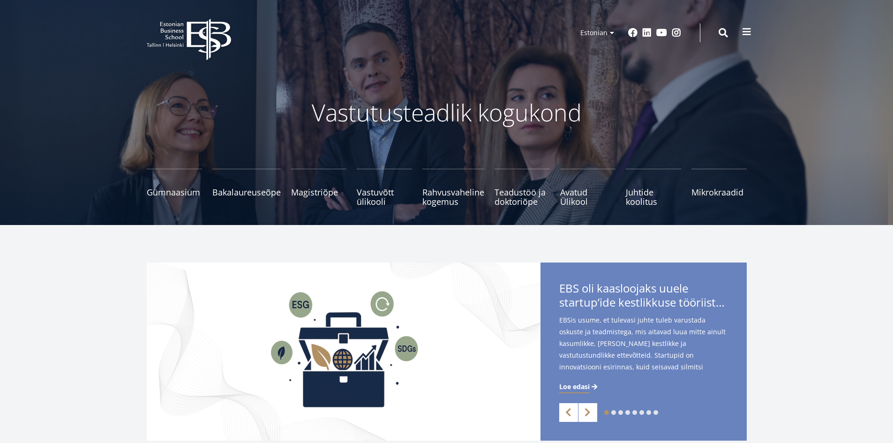 The height and width of the screenshot is (443, 893). I want to click on a: Teadustöö ja doktoriõpe, so click(522, 188).